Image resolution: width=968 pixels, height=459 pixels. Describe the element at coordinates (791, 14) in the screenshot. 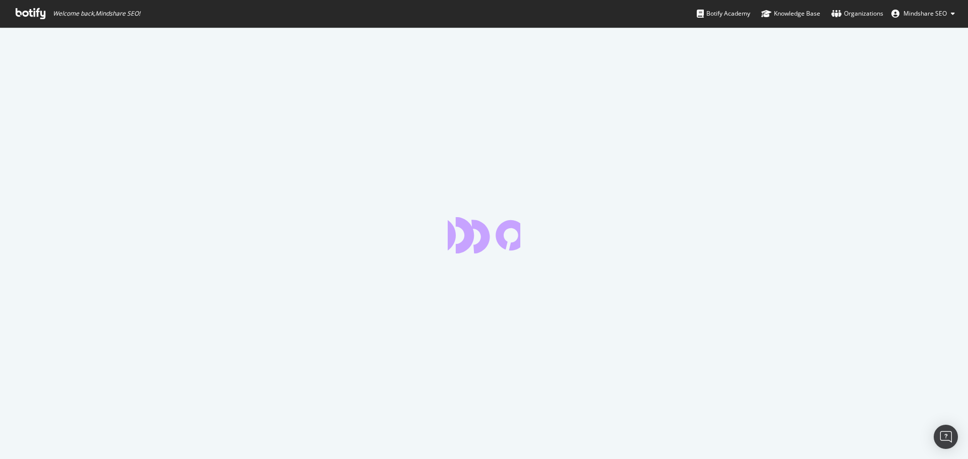

I see `div: Knowledge Base` at that location.